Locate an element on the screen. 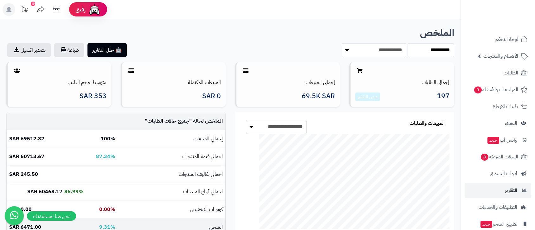 This screenshot has height=230, width=535. a: أدوات التسويق is located at coordinates (498, 174).